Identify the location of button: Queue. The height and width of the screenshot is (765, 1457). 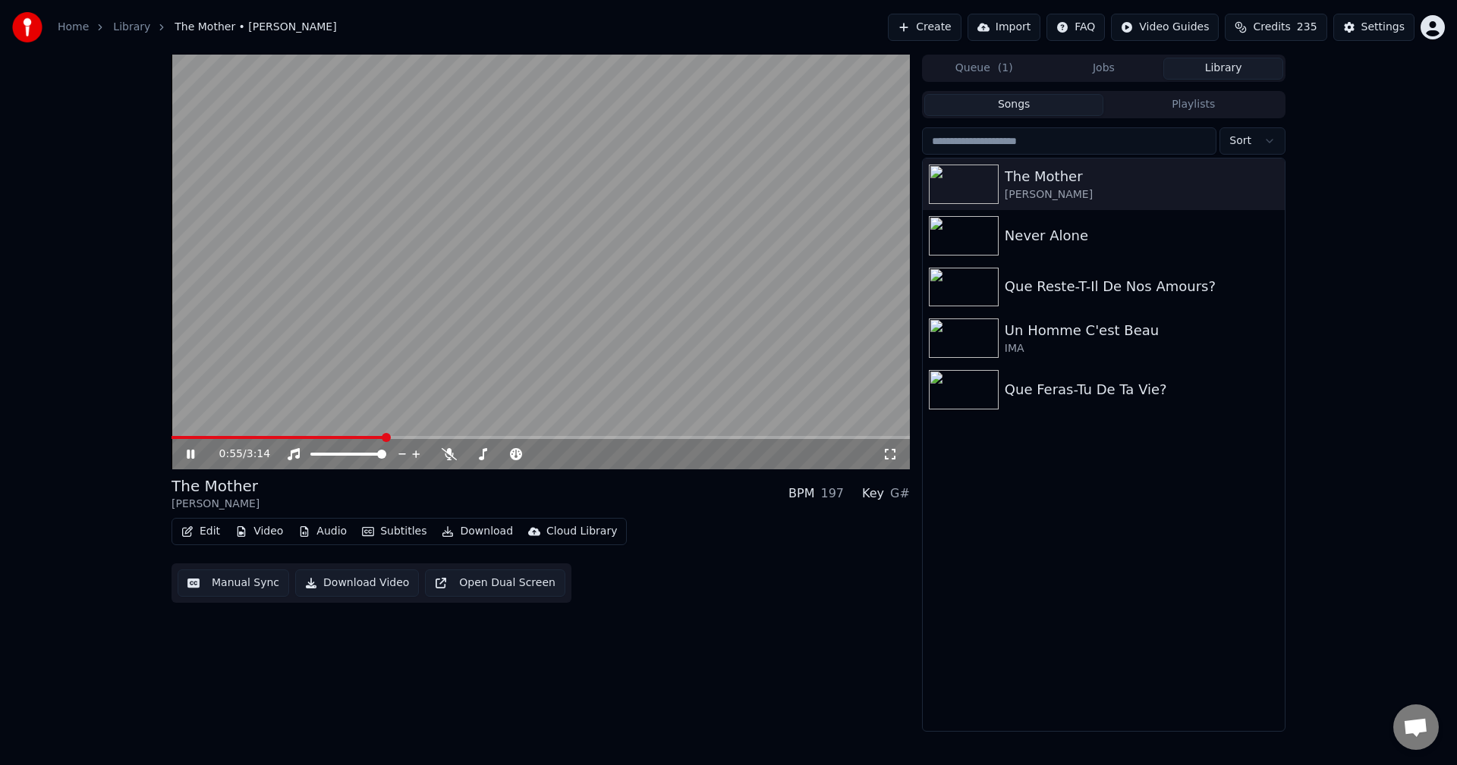
(984, 68).